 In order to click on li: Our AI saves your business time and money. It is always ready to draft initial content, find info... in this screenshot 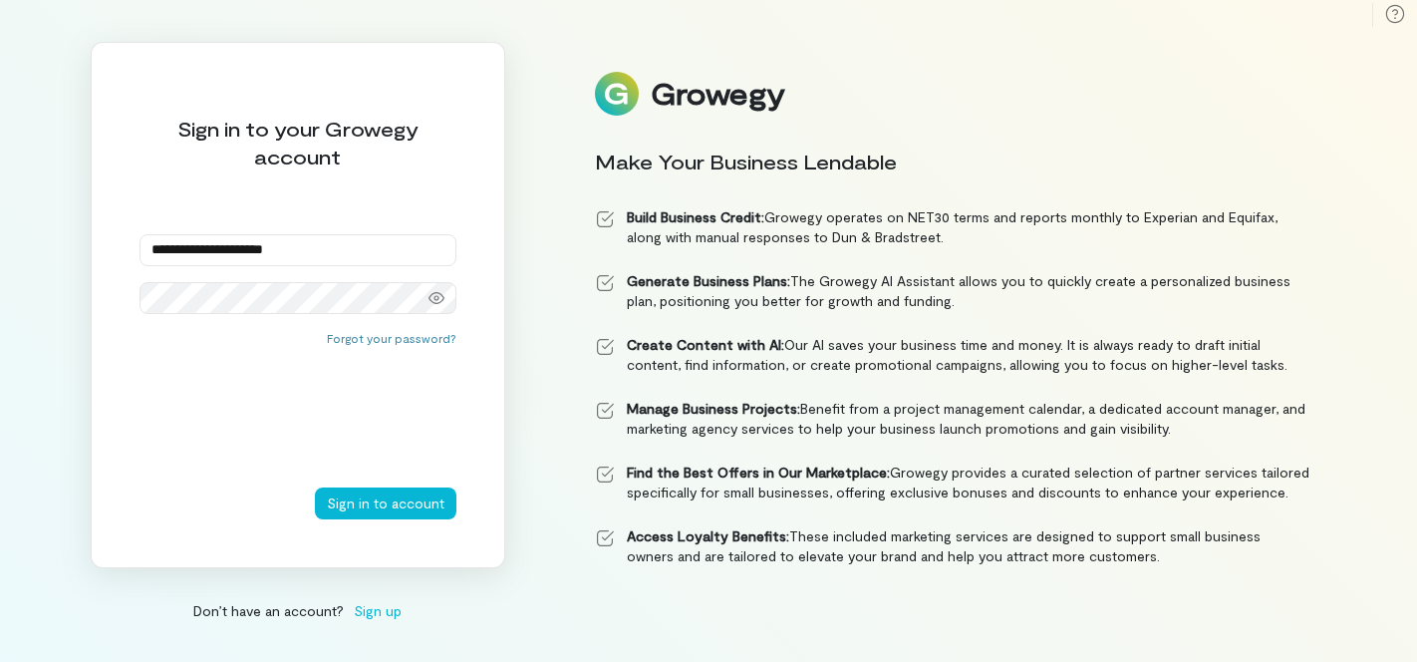, I will do `click(952, 355)`.